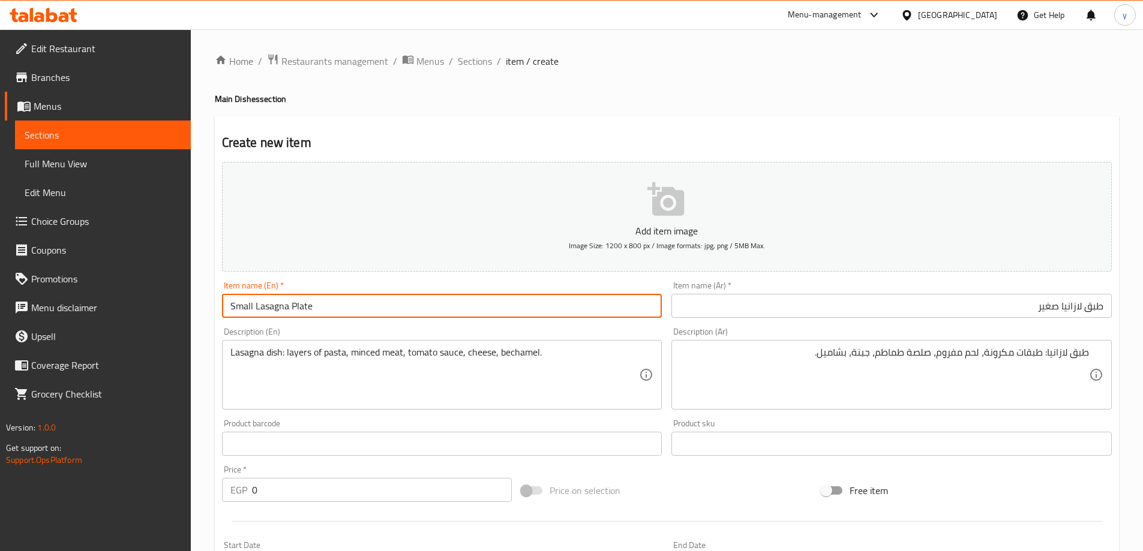 Image resolution: width=1143 pixels, height=551 pixels. What do you see at coordinates (98, 49) in the screenshot?
I see `a: Edit Restaurant` at bounding box center [98, 49].